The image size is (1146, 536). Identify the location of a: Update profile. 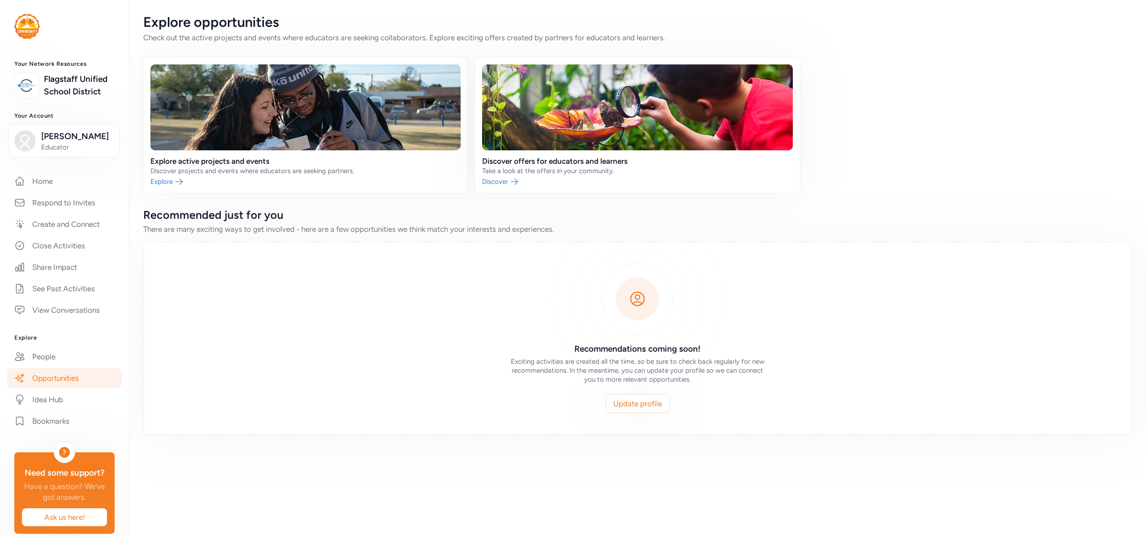
(637, 404).